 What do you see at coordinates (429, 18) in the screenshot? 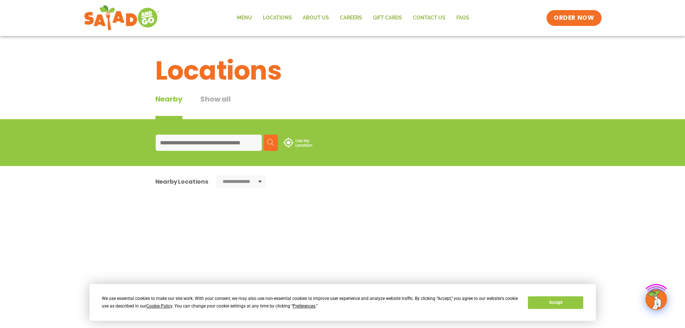
I see `a: Contact Us` at bounding box center [429, 18].